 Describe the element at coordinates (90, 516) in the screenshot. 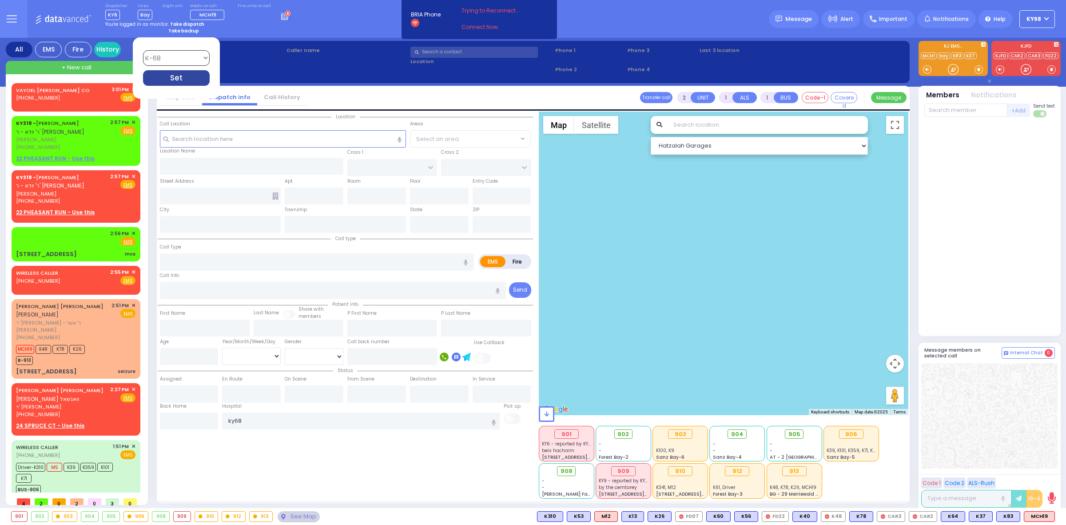

I see `div: 904` at that location.